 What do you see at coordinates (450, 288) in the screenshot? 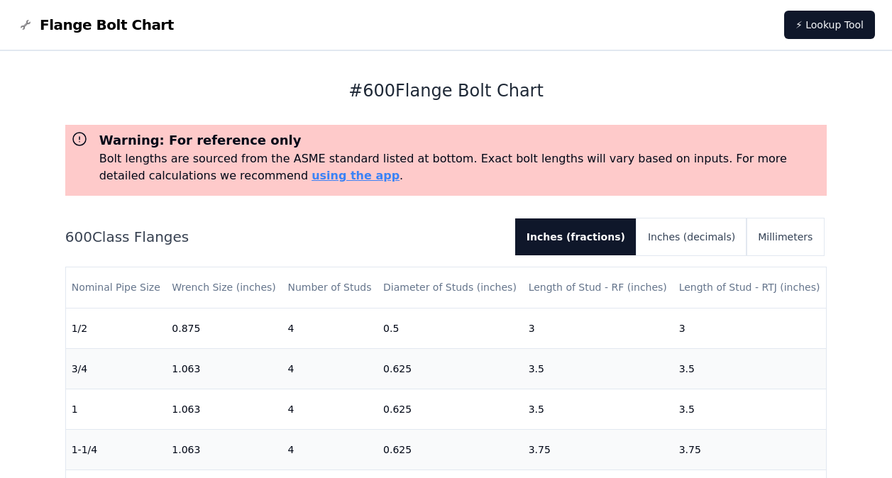
I see `th: Diameter of Studs (inches)` at bounding box center [450, 288].